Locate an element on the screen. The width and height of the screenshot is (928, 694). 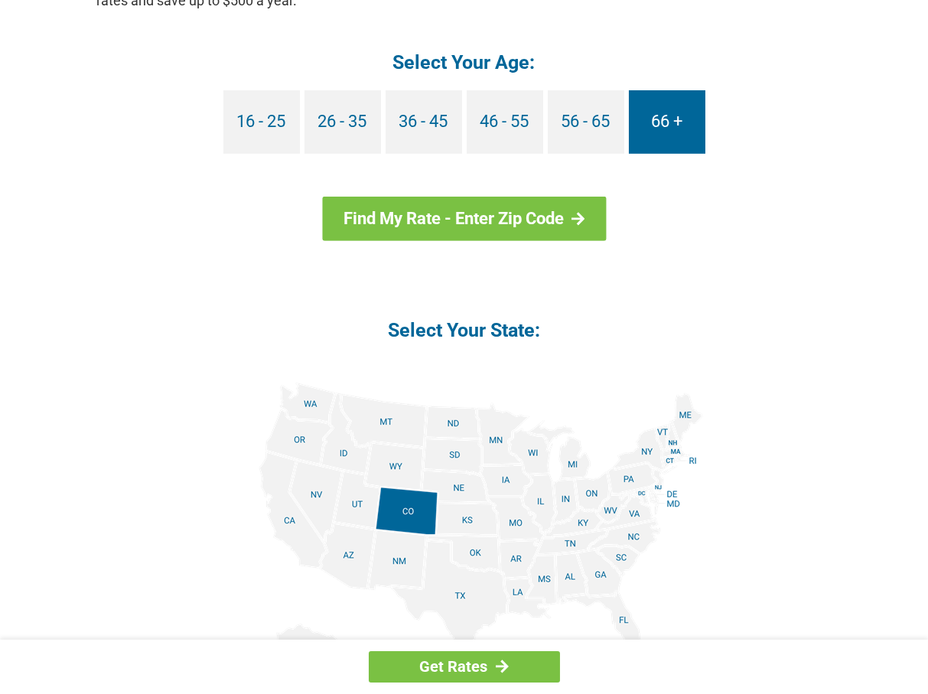
a: 46 - 55 is located at coordinates (505, 122).